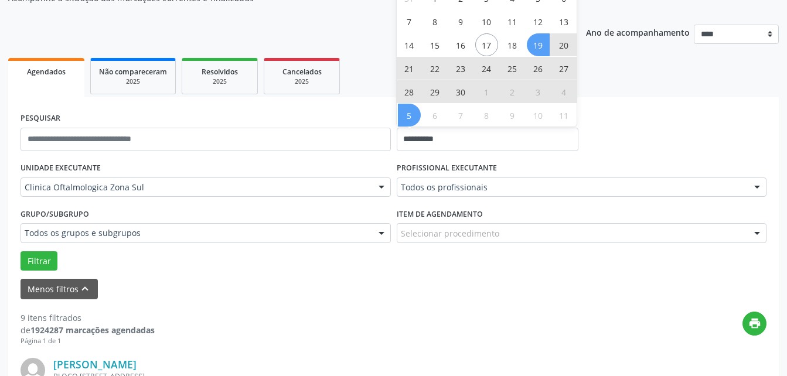 The image size is (787, 376). Describe the element at coordinates (637, 32) in the screenshot. I see `p: Ano de acompanhamento` at that location.